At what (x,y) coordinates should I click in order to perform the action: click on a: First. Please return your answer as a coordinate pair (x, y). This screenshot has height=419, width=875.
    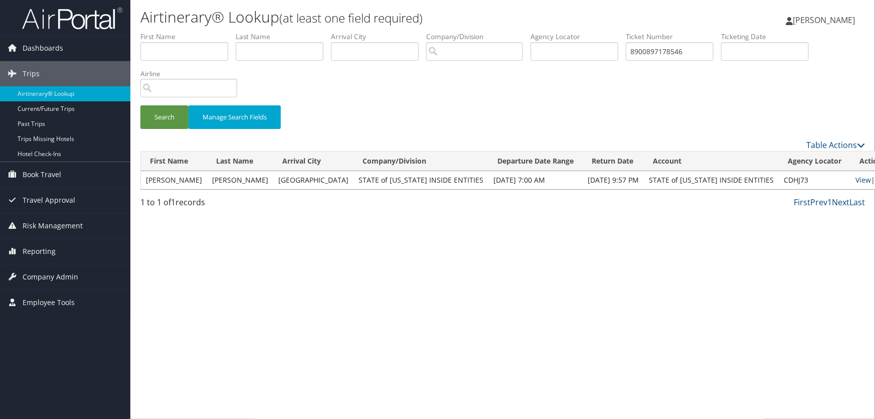
    Looking at the image, I should click on (802, 202).